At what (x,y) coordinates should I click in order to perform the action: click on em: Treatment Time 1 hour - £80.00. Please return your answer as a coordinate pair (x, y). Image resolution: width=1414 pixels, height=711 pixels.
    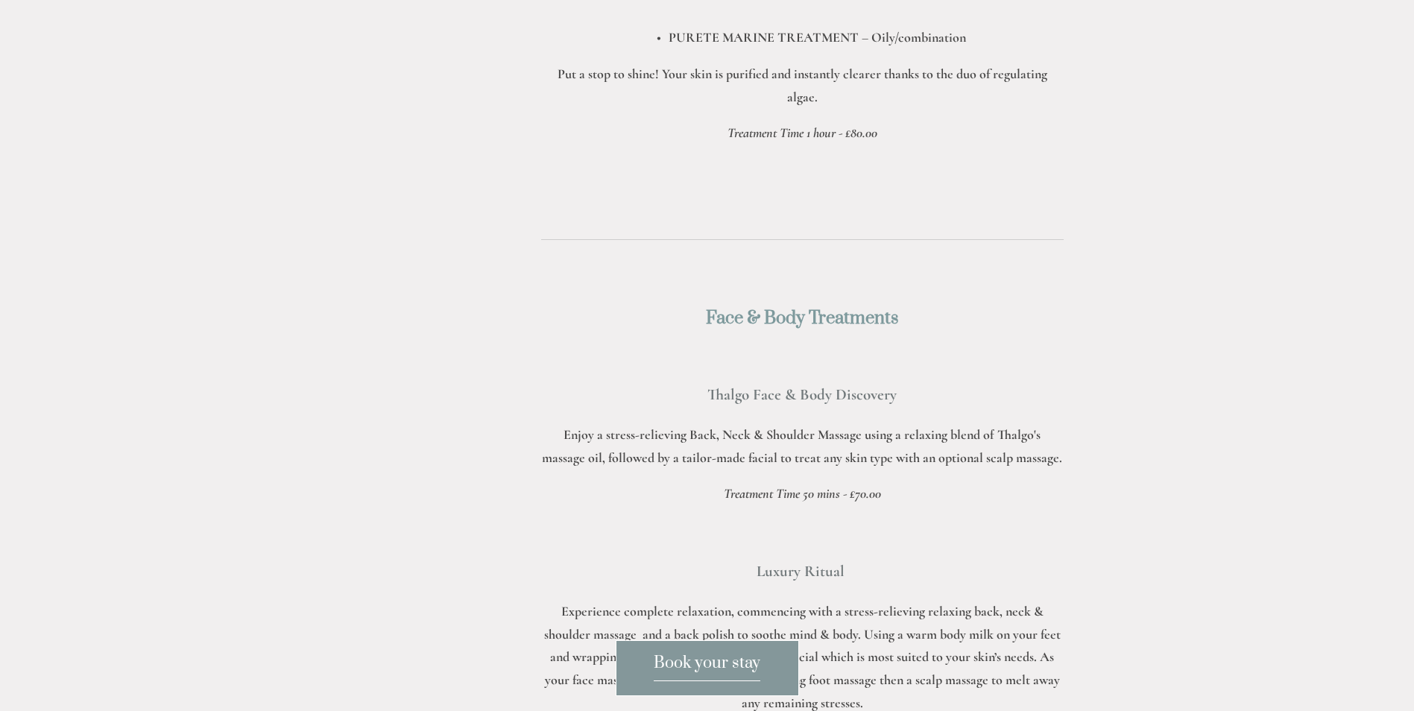
    Looking at the image, I should click on (802, 133).